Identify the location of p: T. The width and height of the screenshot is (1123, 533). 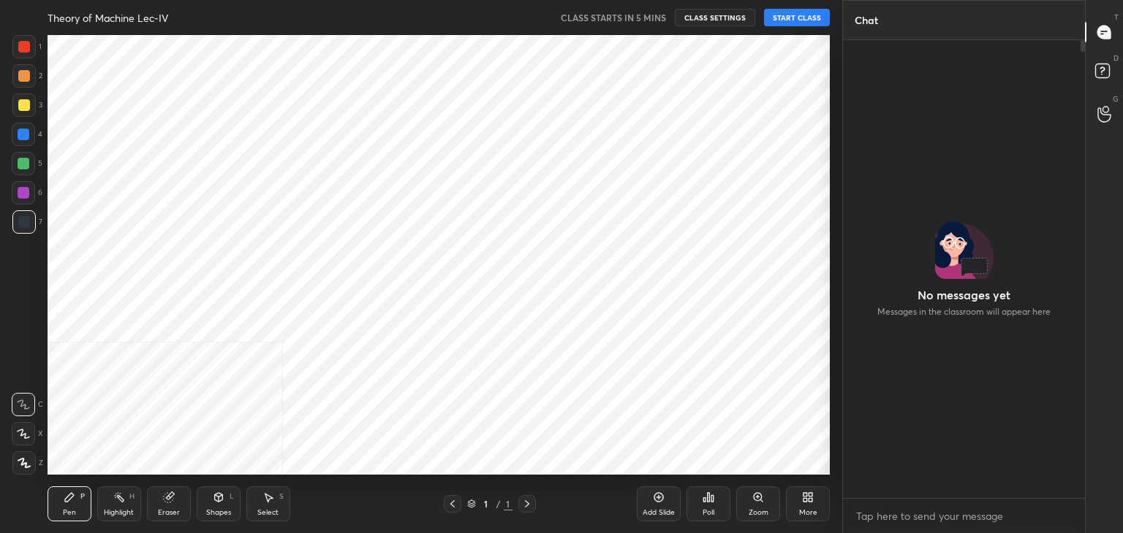
(1116, 17).